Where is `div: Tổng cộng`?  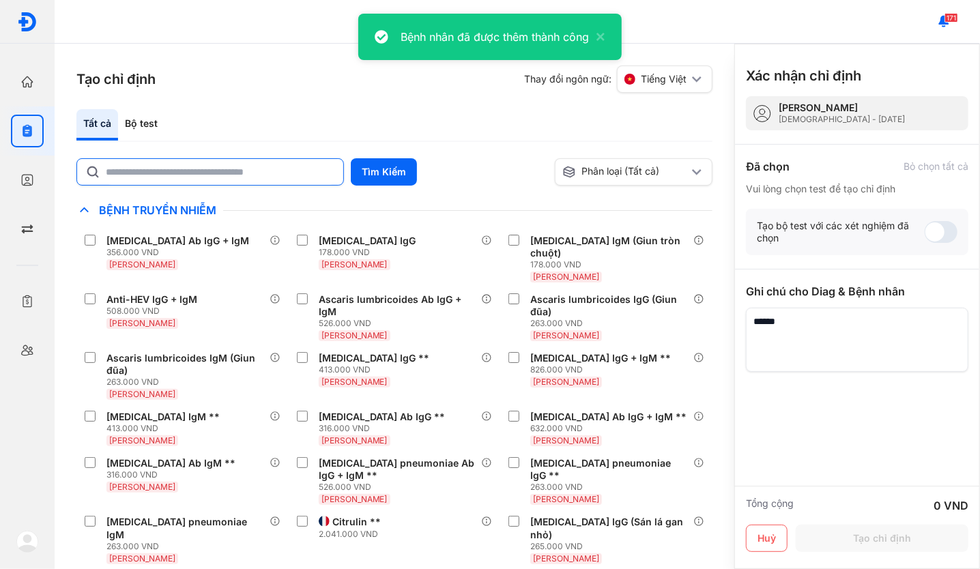
div: Tổng cộng is located at coordinates (769, 505).